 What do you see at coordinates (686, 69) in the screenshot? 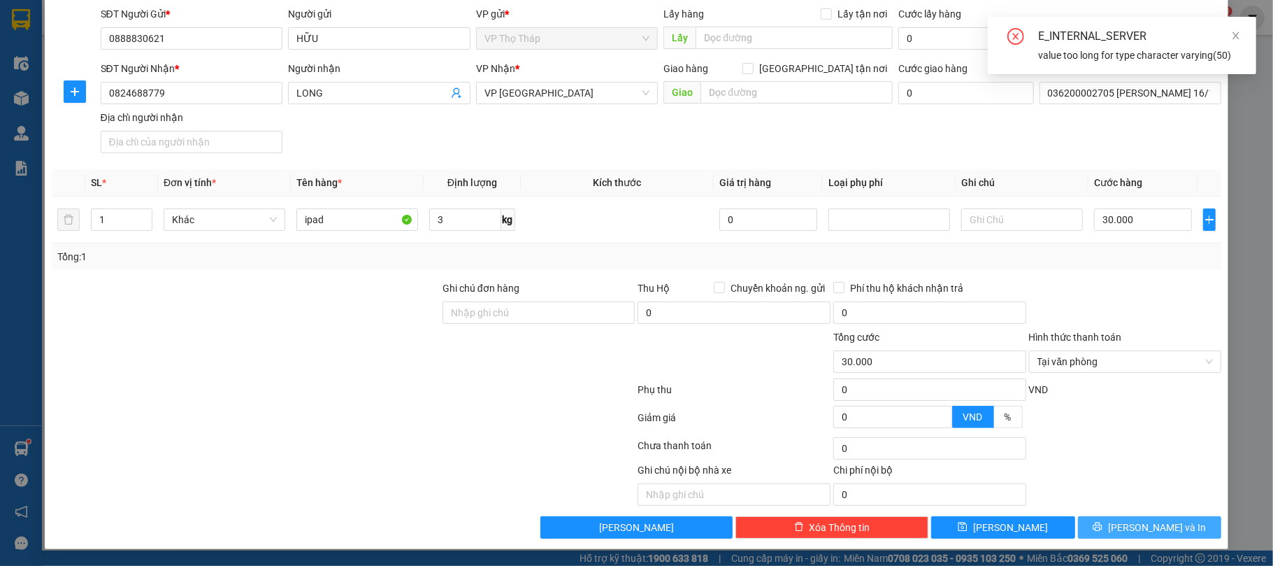
I see `span: Giao hàng` at bounding box center [686, 69].